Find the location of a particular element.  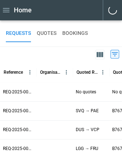

p: REQ-2025-003984 is located at coordinates (18, 130).